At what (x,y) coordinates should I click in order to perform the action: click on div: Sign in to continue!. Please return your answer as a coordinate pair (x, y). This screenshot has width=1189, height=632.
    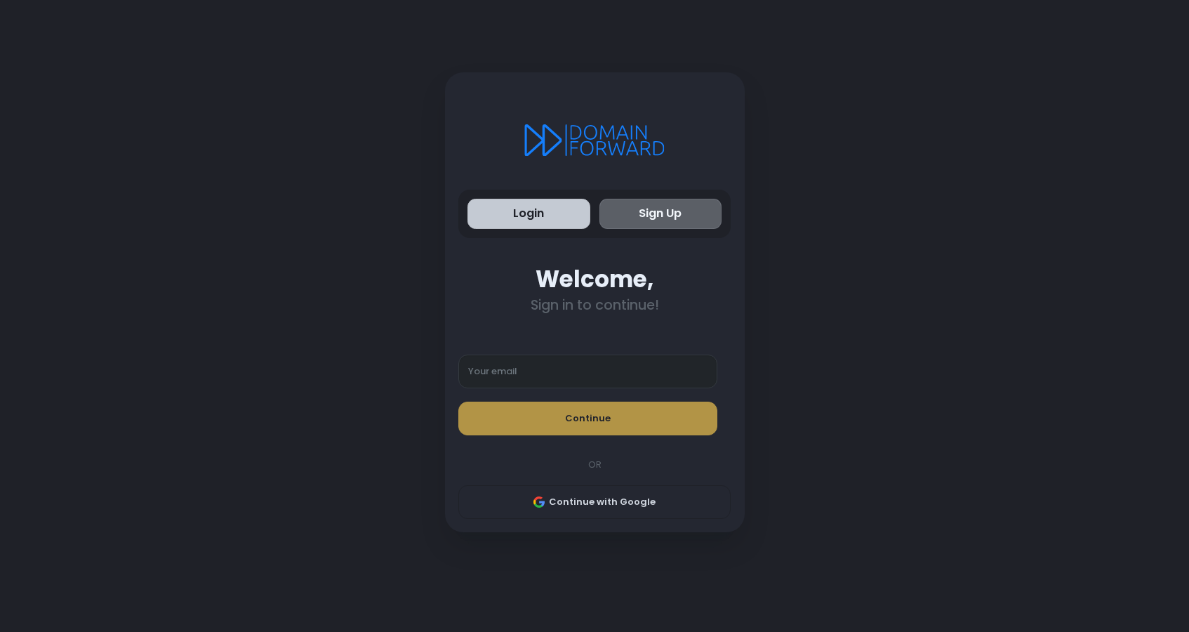
    Looking at the image, I should click on (594, 305).